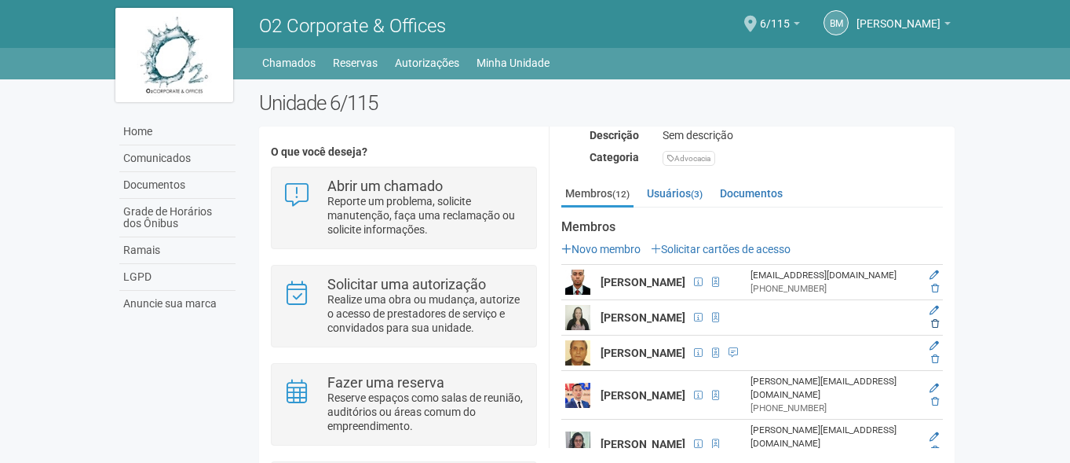 This screenshot has height=463, width=1070. What do you see at coordinates (697, 194) in the screenshot?
I see `small: (3)` at bounding box center [697, 194].